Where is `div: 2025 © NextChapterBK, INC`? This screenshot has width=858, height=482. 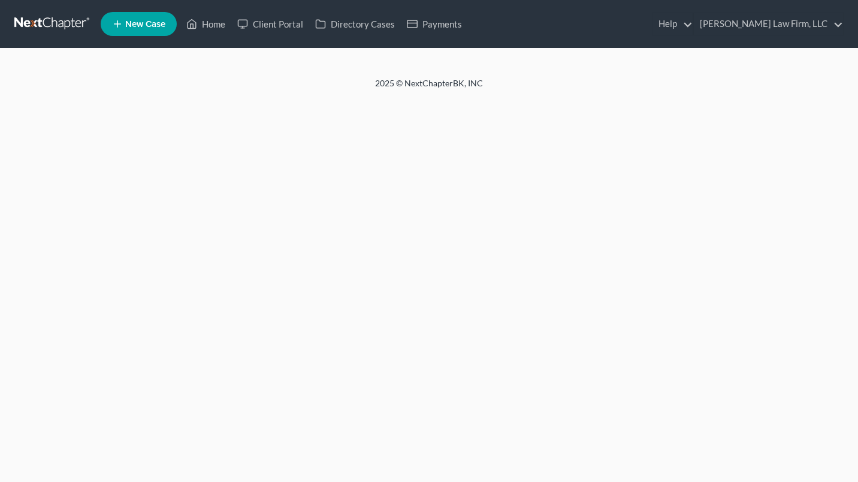
div: 2025 © NextChapterBK, INC is located at coordinates (429, 88).